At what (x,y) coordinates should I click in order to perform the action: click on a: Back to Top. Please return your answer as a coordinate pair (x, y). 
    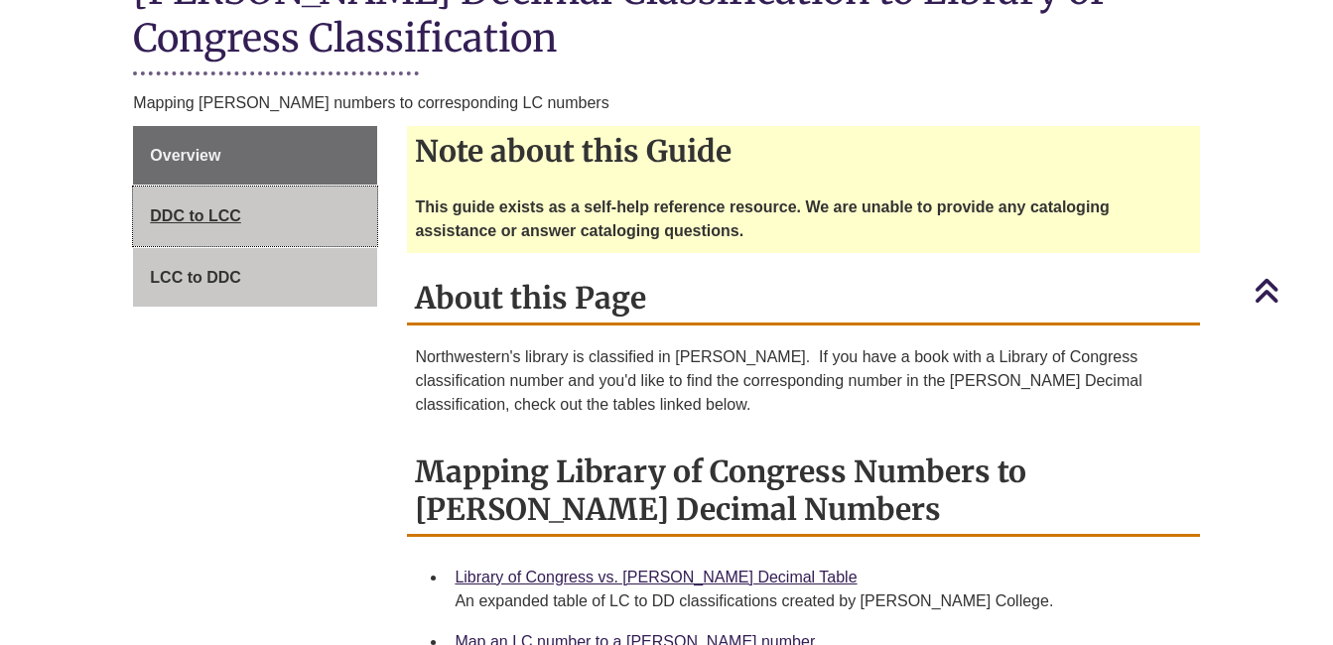
    Looking at the image, I should click on (1290, 290).